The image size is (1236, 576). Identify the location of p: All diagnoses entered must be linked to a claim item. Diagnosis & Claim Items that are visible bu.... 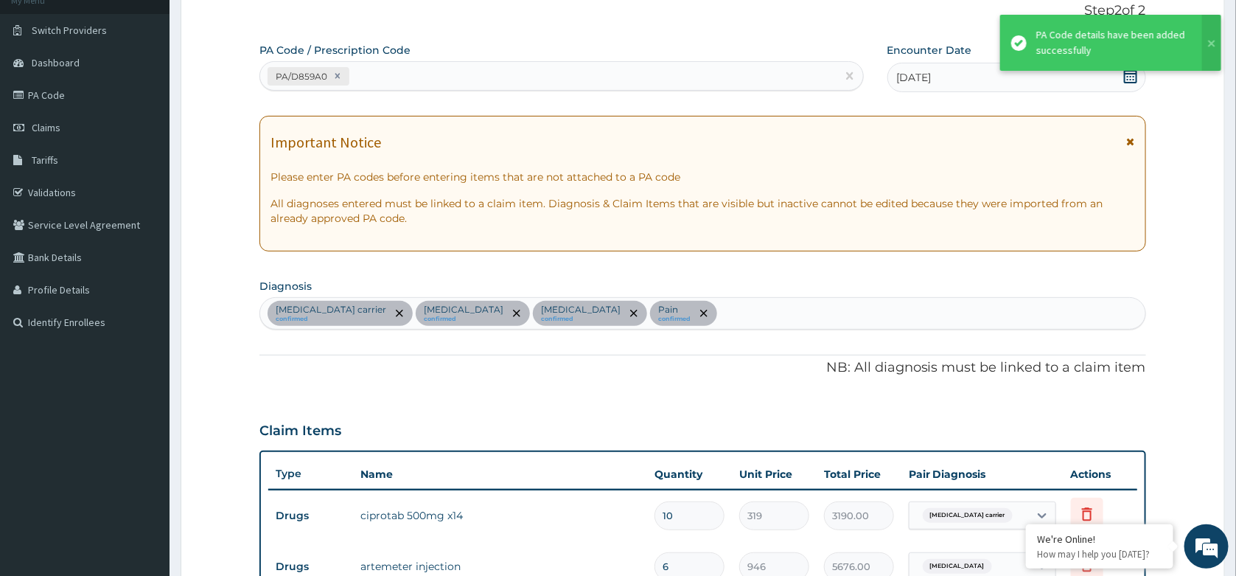
(702, 211).